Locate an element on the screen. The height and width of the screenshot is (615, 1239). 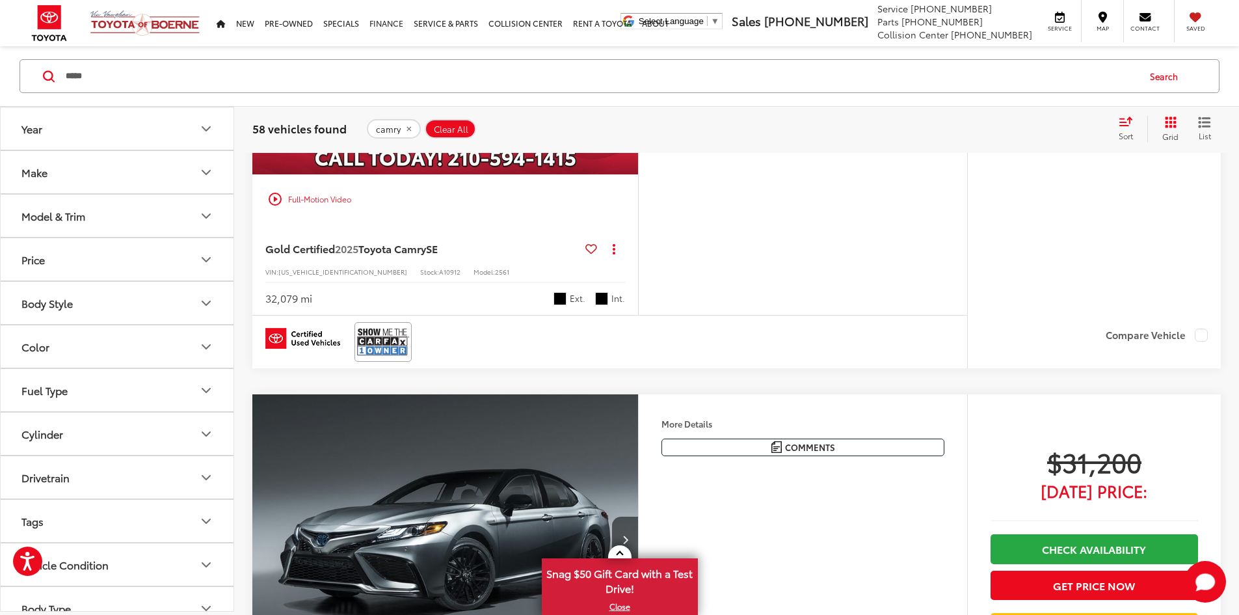
button: ColorColor is located at coordinates (118, 346).